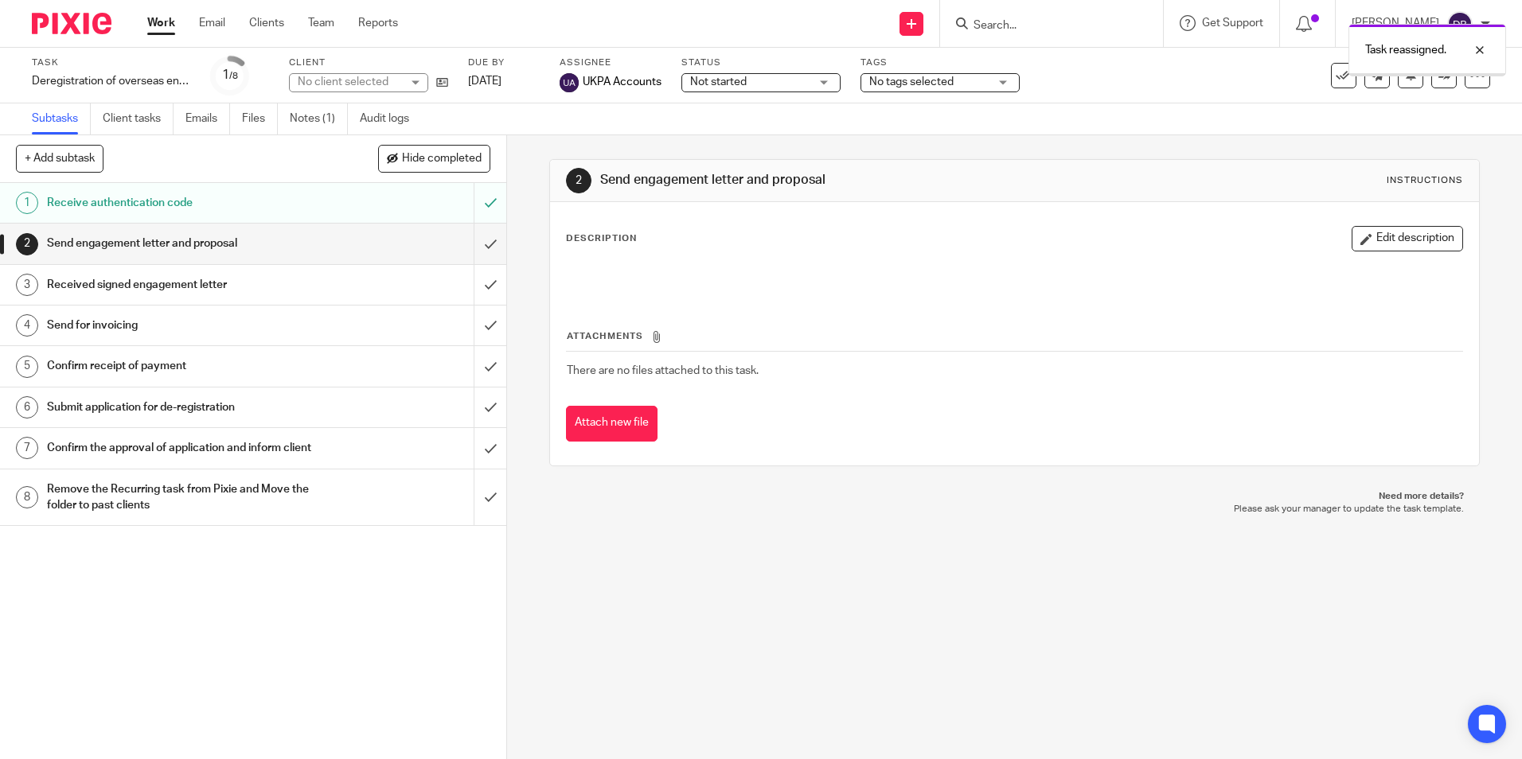  Describe the element at coordinates (601, 239) in the screenshot. I see `p: Description` at that location.